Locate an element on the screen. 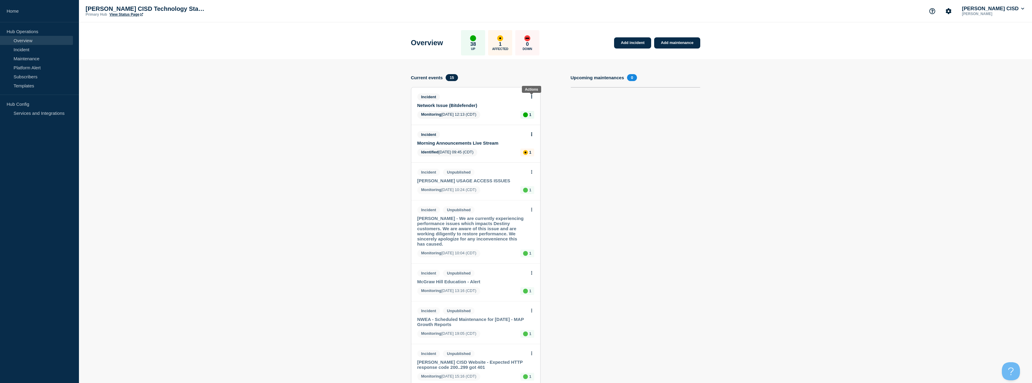  p: 38 is located at coordinates (473, 44).